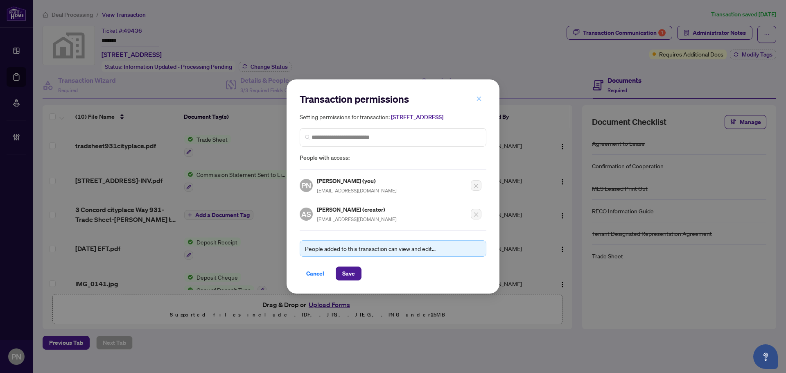 This screenshot has height=373, width=786. I want to click on span: PN, so click(306, 186).